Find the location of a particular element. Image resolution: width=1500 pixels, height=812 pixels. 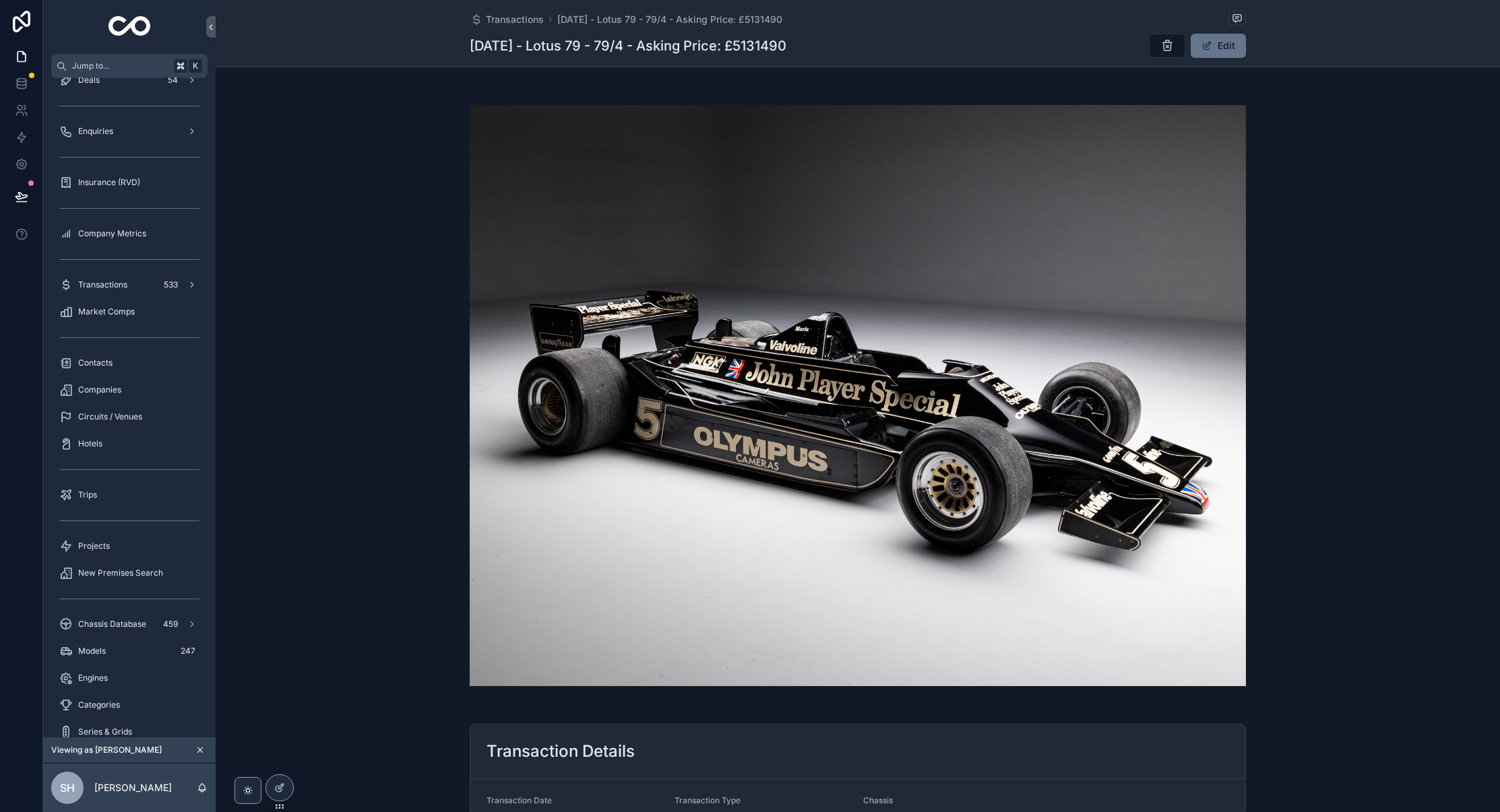

span: Projects is located at coordinates (94, 546).